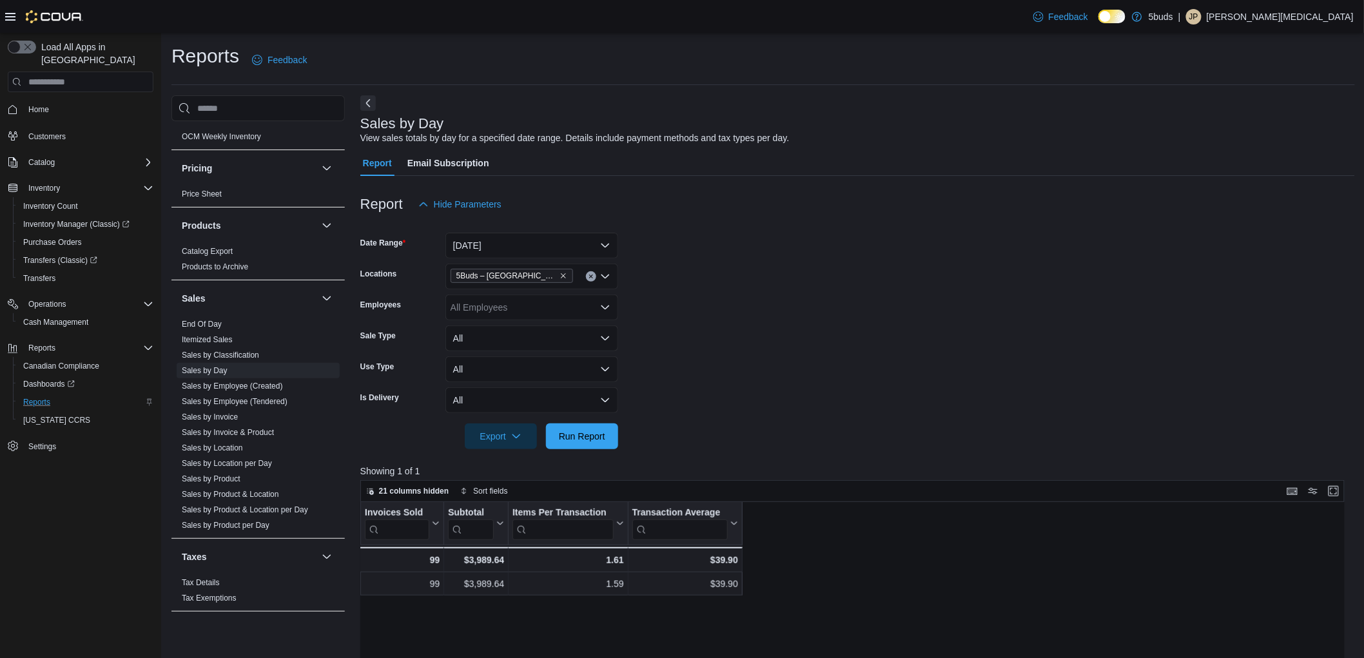 The width and height of the screenshot is (1364, 658). I want to click on span: Sort fields, so click(490, 491).